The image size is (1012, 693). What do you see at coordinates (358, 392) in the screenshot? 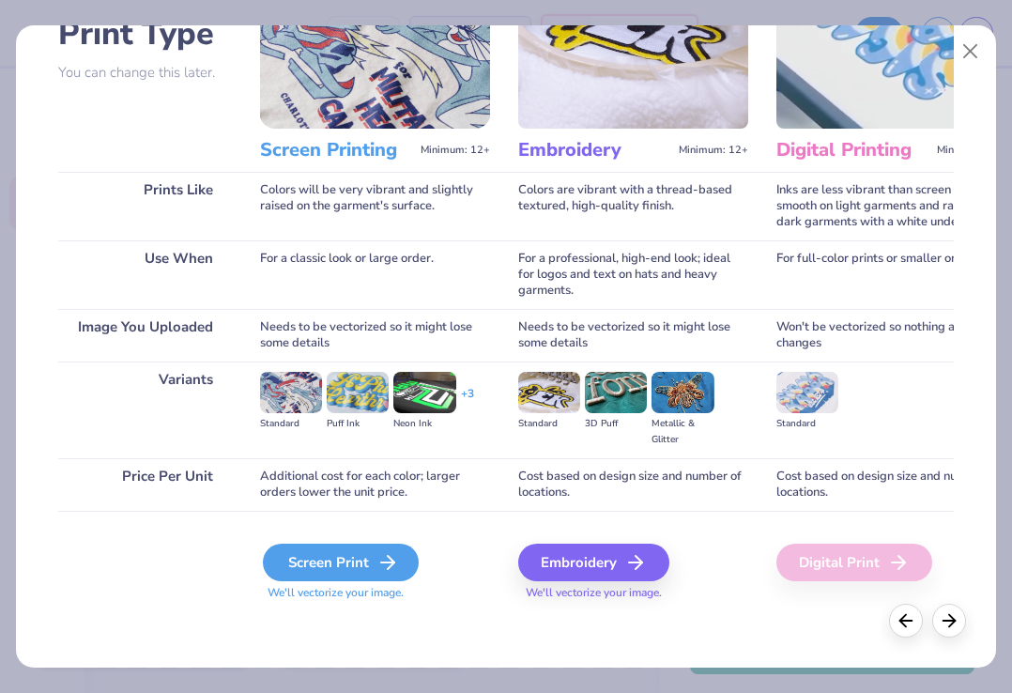
I see `img: Puff Ink` at bounding box center [358, 392].